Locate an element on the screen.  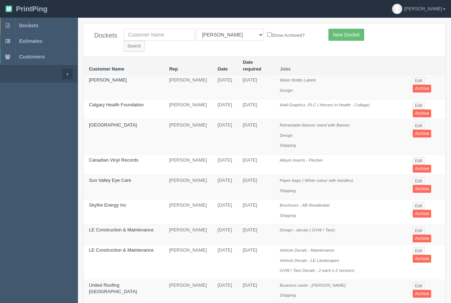
img: logo-3e63b451c926e2ac314895c53de4908e5d424f24456219fb08d385ab2e579770.png is located at coordinates (9, 9).